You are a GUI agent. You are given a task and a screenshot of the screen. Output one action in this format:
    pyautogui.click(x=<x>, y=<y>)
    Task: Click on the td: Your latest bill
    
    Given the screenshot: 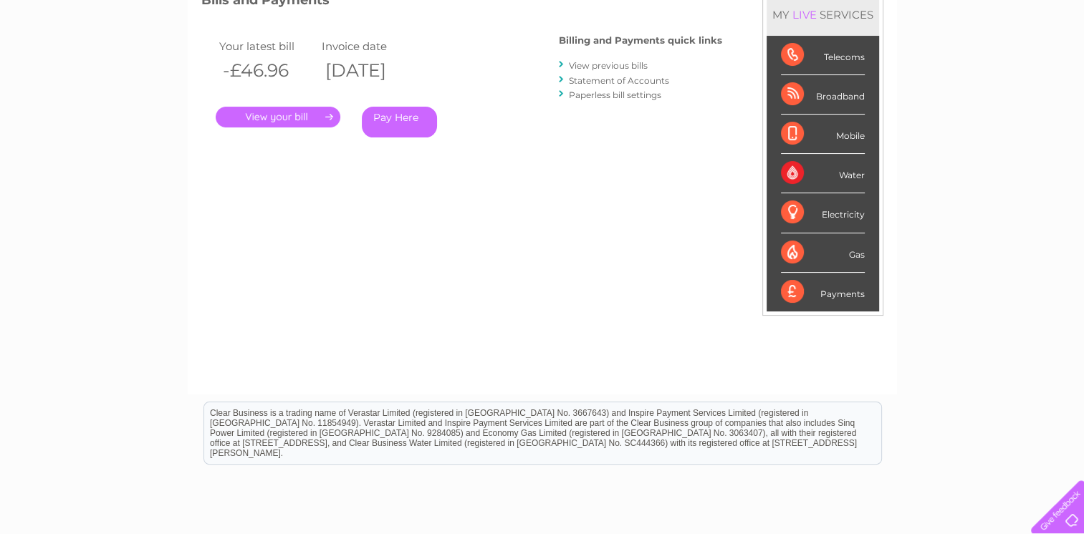 What is the action you would take?
    pyautogui.click(x=267, y=46)
    